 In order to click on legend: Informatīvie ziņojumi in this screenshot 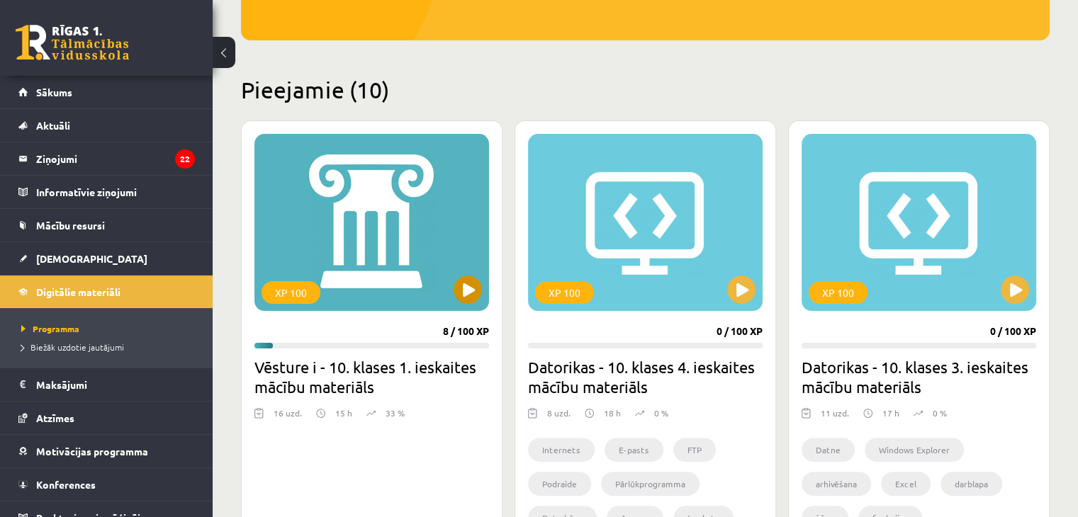, I will do `click(116, 192)`.